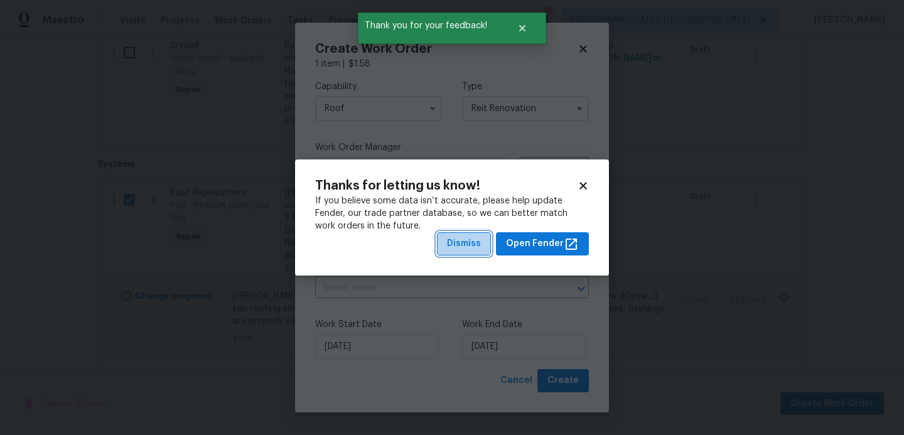  What do you see at coordinates (542, 243) in the screenshot?
I see `button: Open Fender` at bounding box center [542, 243].